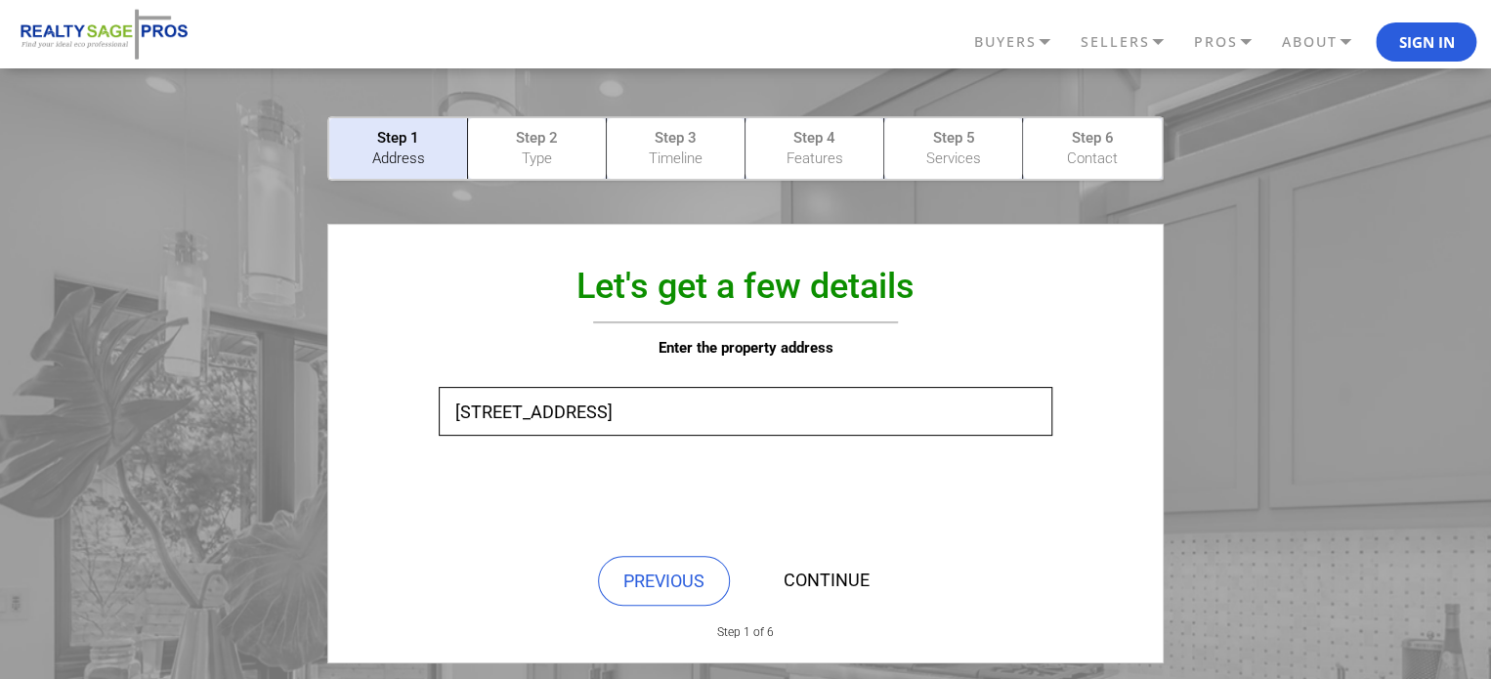 This screenshot has height=679, width=1491. I want to click on p: Address, so click(398, 158).